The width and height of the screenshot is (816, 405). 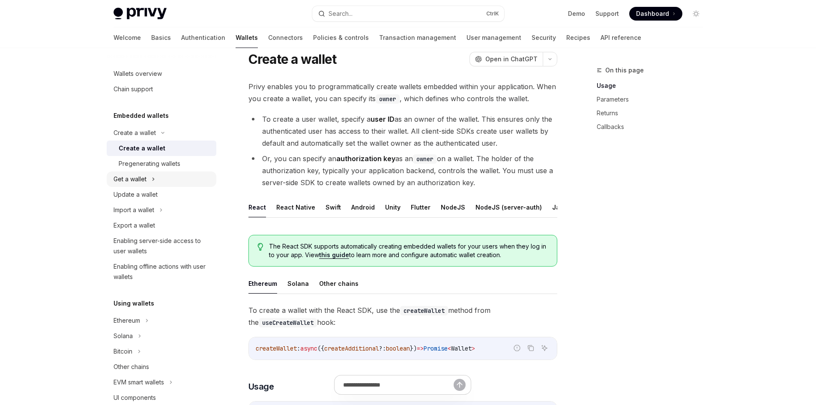 I want to click on a: Transaction management, so click(x=418, y=38).